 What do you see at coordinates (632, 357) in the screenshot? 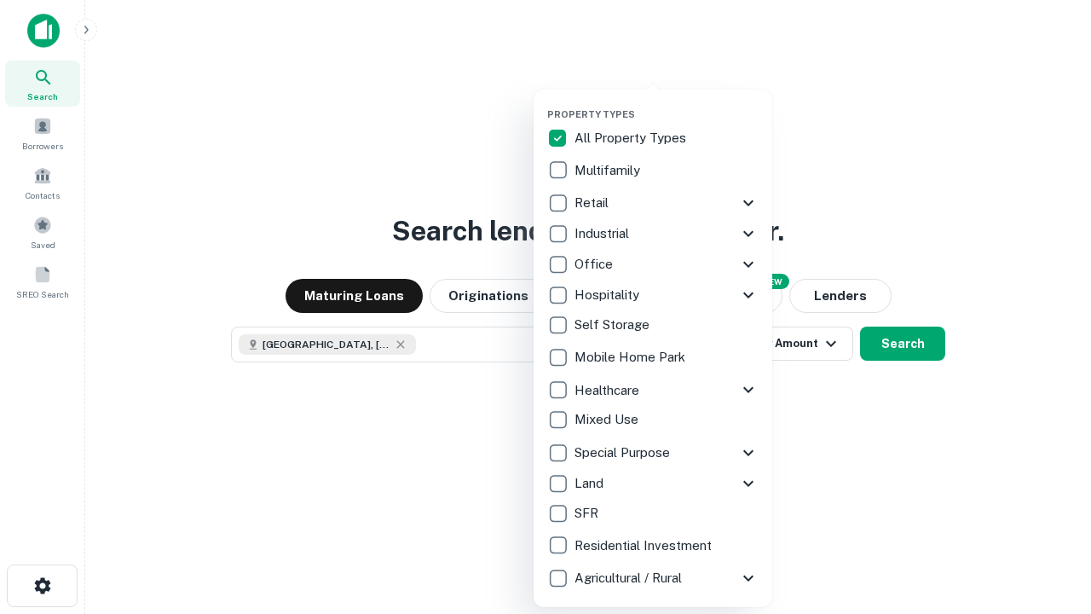
I see `p: Mobile Home Park` at bounding box center [632, 357].